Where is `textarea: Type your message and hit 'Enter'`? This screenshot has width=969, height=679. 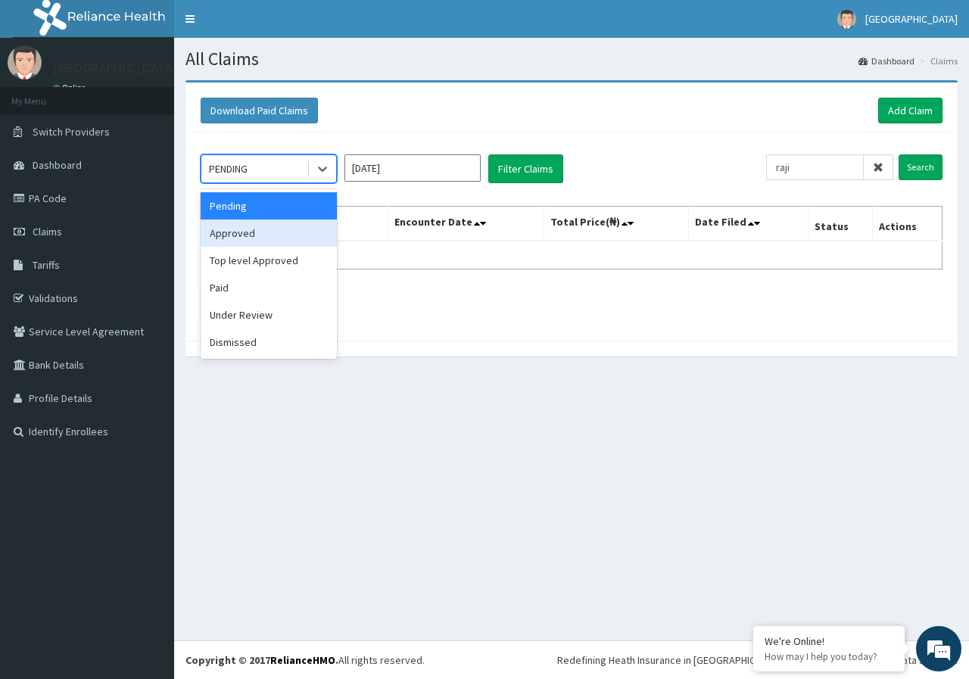
textarea: Type your message and hit 'Enter' is located at coordinates (148, 440).